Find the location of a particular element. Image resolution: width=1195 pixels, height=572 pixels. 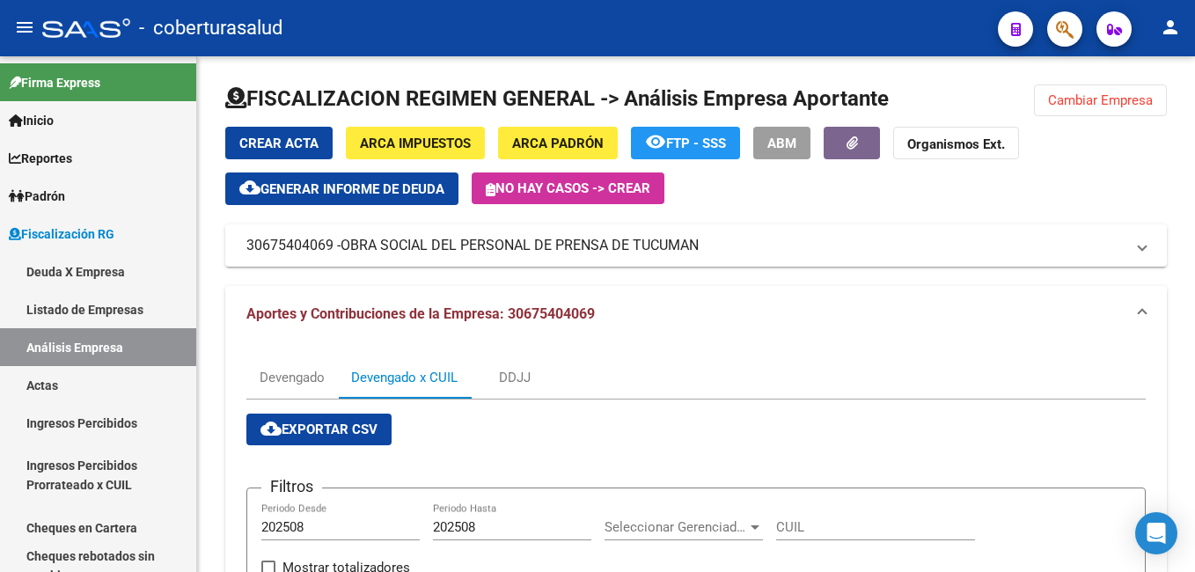

button: Crear Acta is located at coordinates (279, 143).